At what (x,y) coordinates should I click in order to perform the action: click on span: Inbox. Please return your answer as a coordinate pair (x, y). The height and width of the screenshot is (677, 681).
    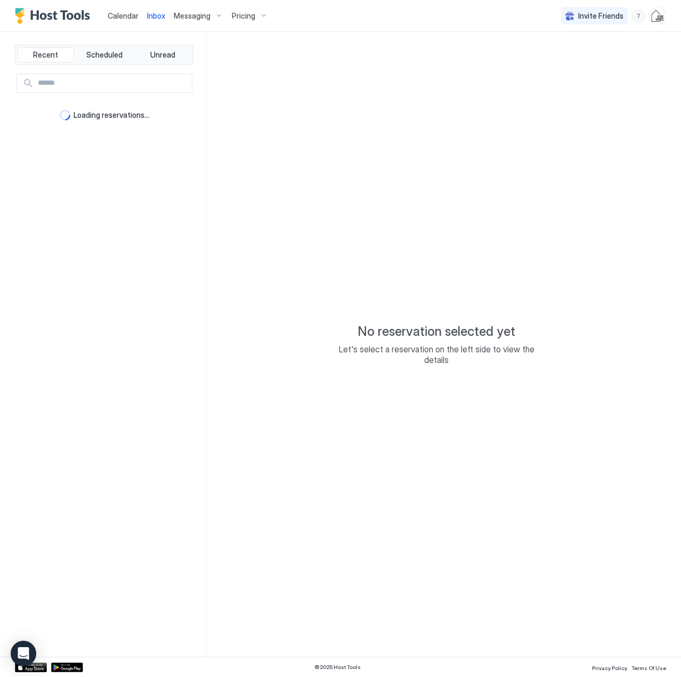
    Looking at the image, I should click on (156, 15).